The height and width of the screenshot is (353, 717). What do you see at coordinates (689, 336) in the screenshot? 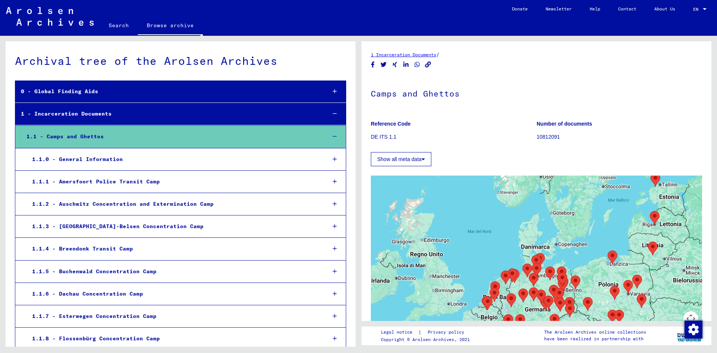
I see `img: yv_logo.png` at bounding box center [689, 336].